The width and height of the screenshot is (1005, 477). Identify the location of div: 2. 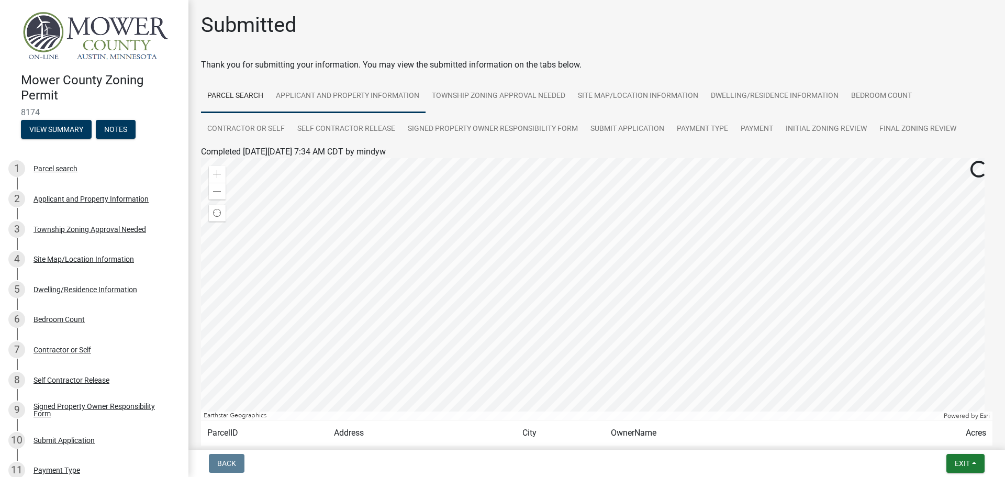
(17, 199).